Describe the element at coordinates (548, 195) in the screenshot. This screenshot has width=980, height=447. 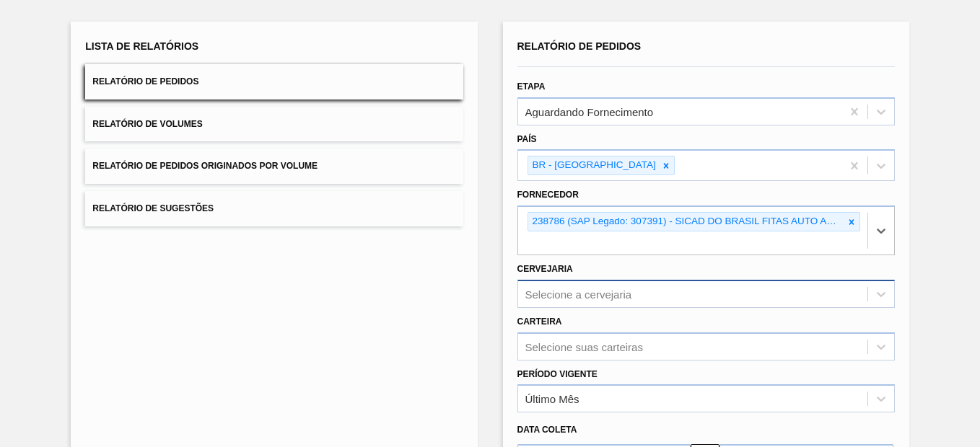
I see `label: Fornecedor` at that location.